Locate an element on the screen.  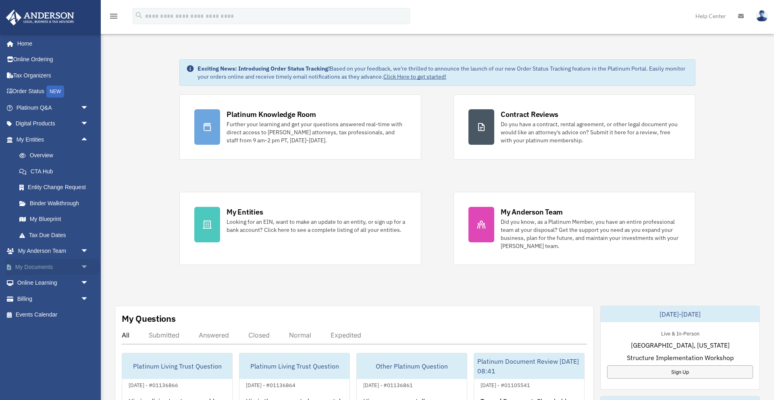
div: My Questions is located at coordinates (149, 318).